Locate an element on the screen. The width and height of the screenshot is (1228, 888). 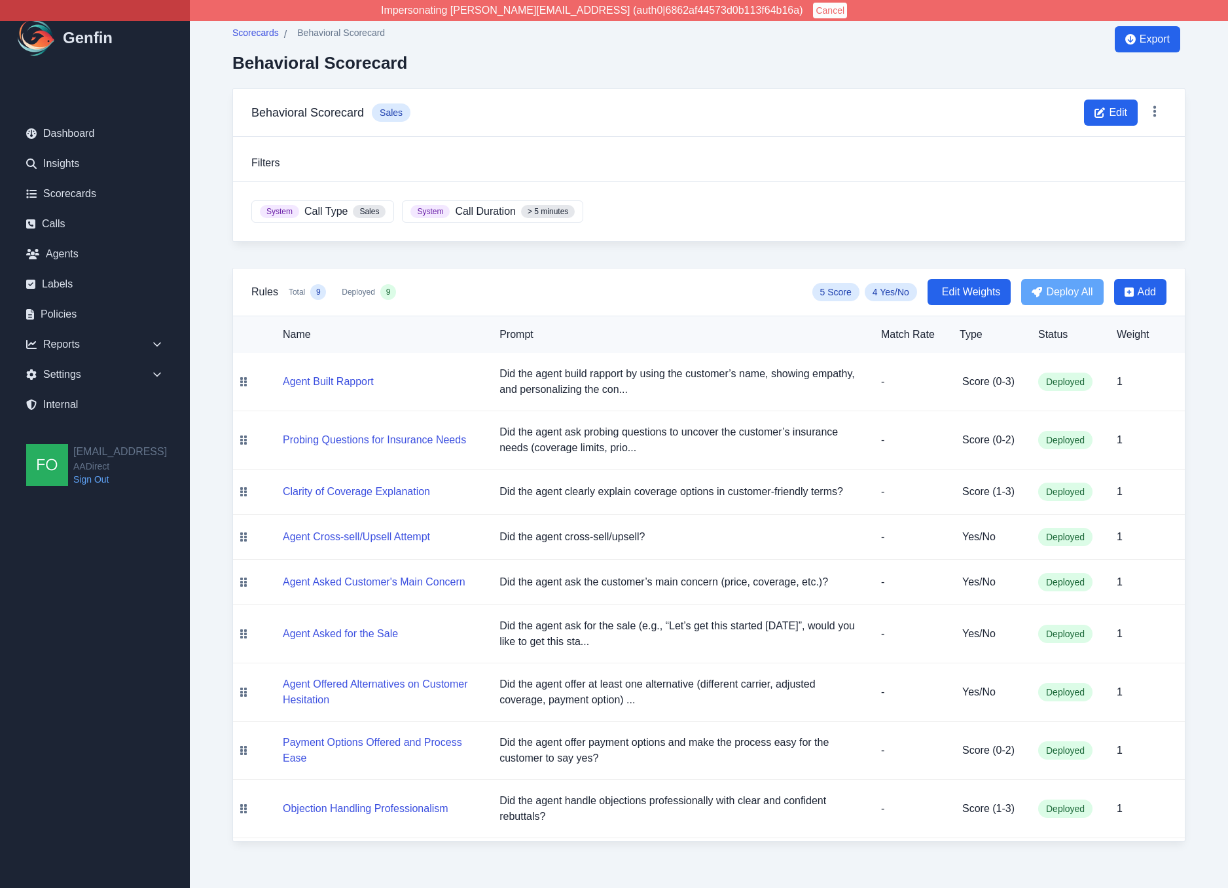
p: Did the agent ask probing questions to uncover the customer’s insurance needs (coverage limits, p... is located at coordinates (679, 440).